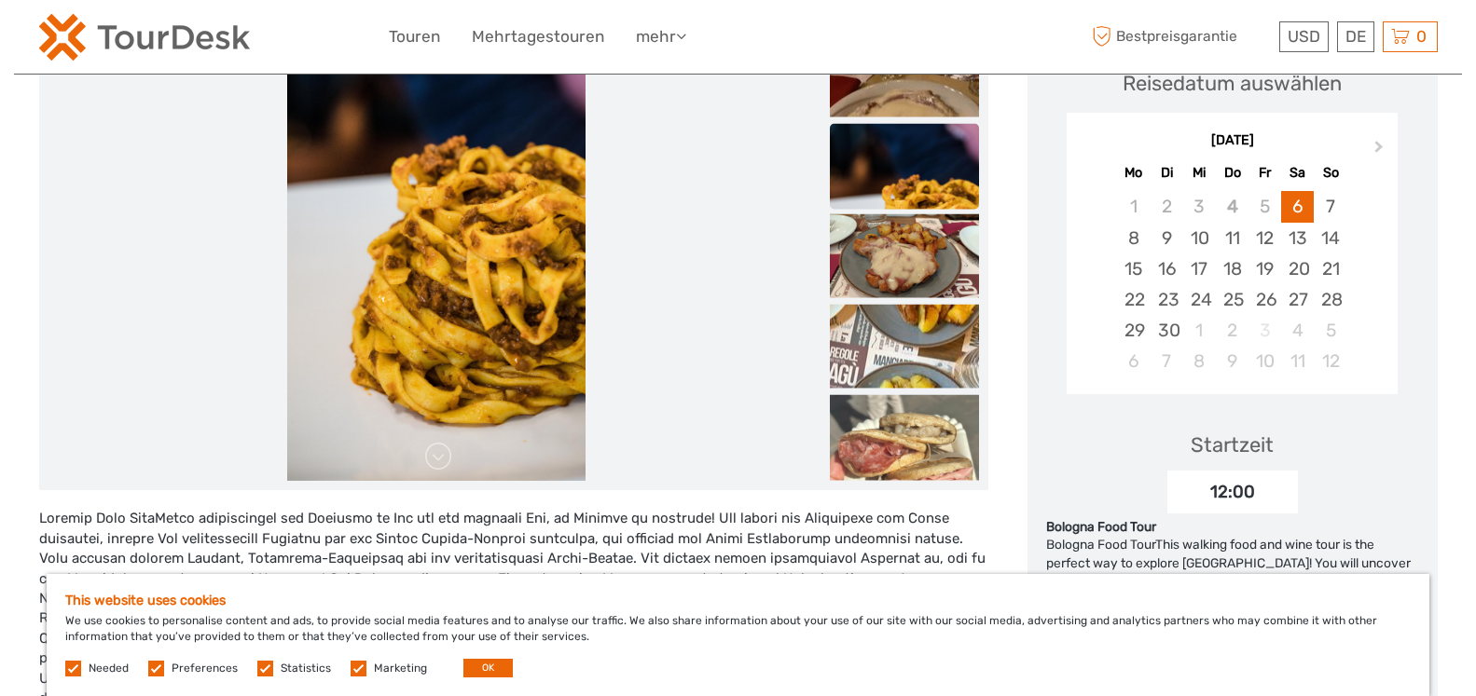  What do you see at coordinates (1264, 206) in the screenshot?
I see `div: Not available Freitag, 5. September 2025` at bounding box center [1264, 206].